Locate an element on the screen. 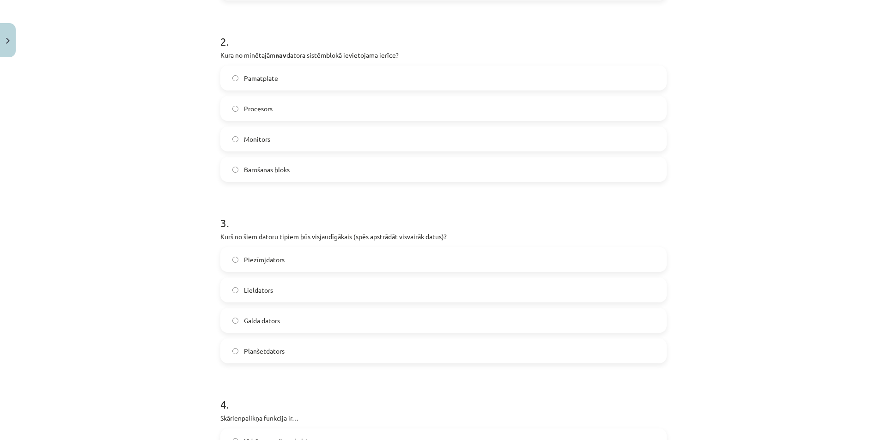  input: Planšetdators is located at coordinates (235, 351).